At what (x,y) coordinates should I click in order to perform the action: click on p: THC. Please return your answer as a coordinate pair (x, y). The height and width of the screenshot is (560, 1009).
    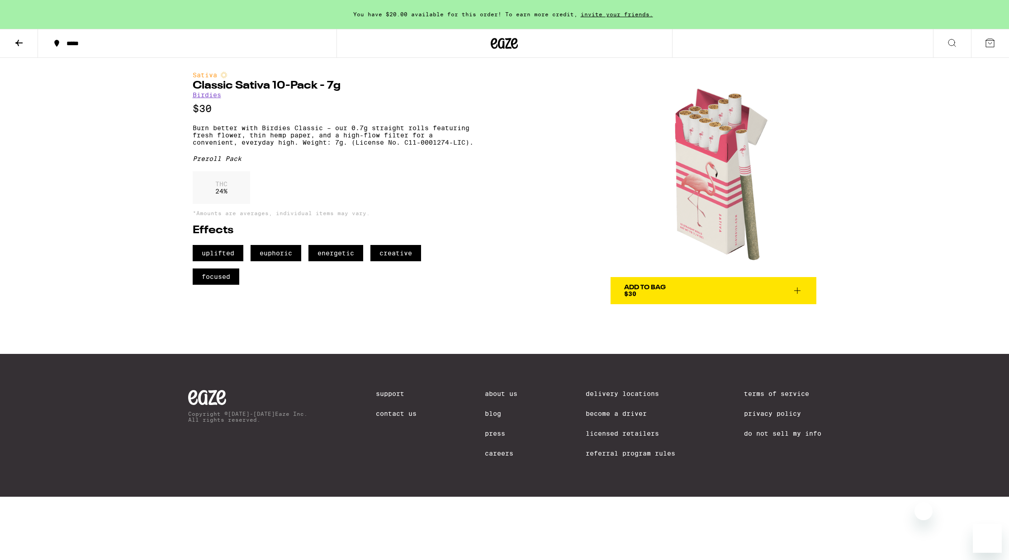
    Looking at the image, I should click on (221, 184).